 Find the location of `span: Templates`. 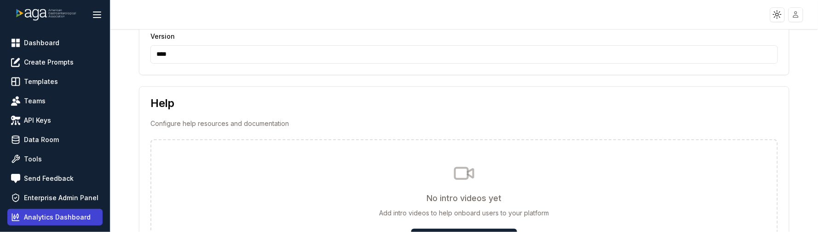

span: Templates is located at coordinates (41, 81).